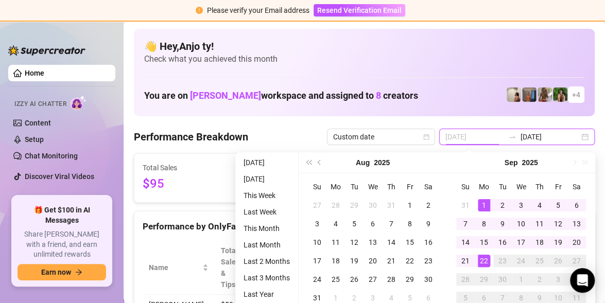  What do you see at coordinates (373, 205) in the screenshot?
I see `td: 2025-07-30` at bounding box center [373, 205].